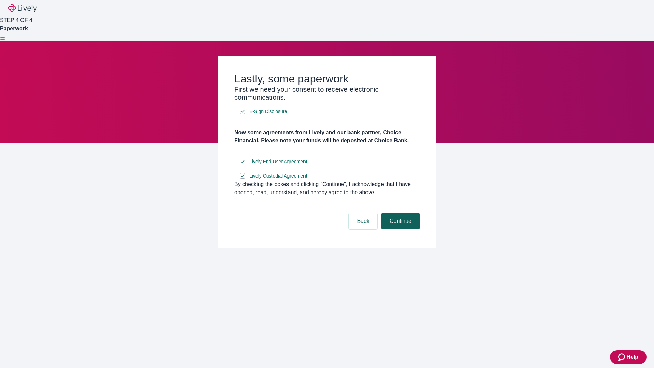 Image resolution: width=654 pixels, height=368 pixels. I want to click on svg: Zendesk support icon, so click(622, 357).